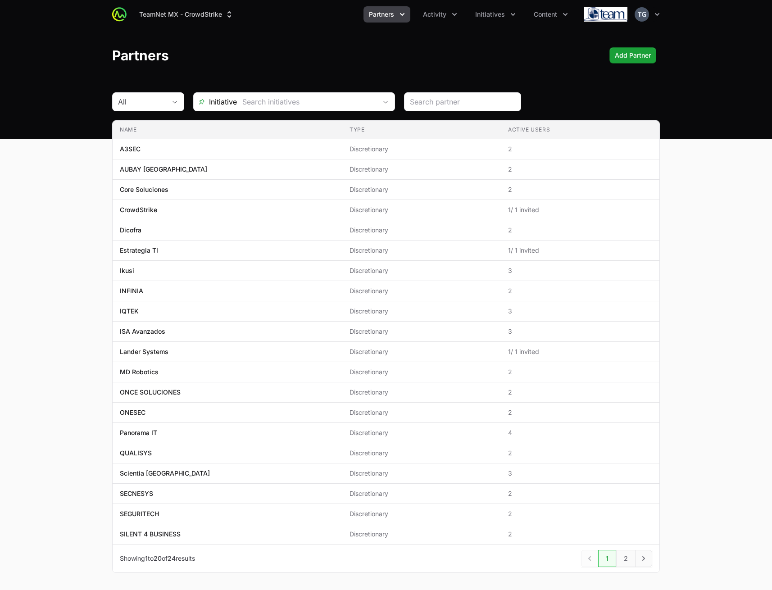  I want to click on button: Activity, so click(440, 14).